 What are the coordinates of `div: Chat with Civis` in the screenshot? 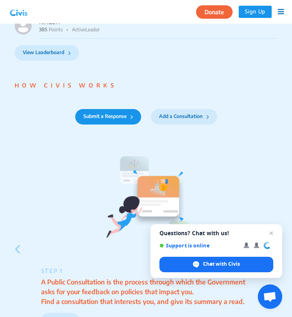 It's located at (217, 265).